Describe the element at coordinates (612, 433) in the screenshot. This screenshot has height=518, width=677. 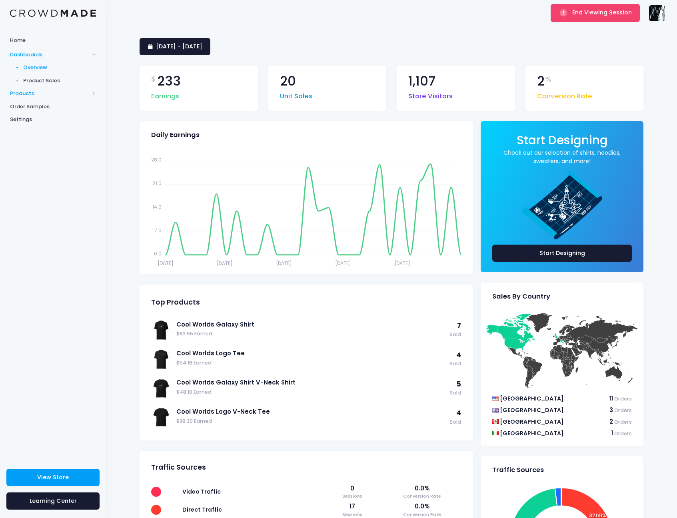
I see `span: 1` at that location.